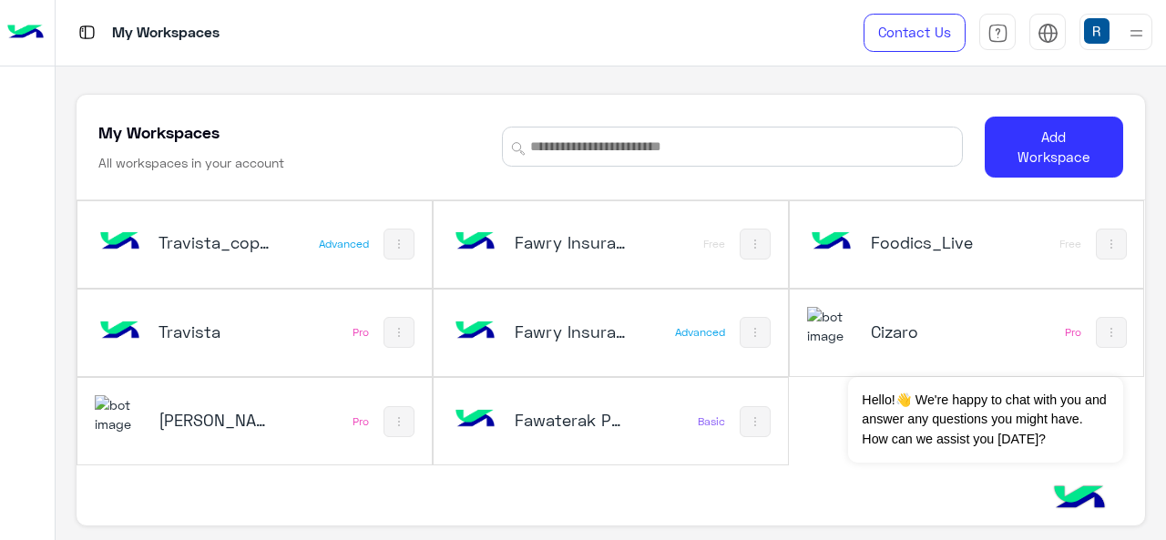 This screenshot has width=1166, height=540. I want to click on h5: Cizaro, so click(928, 331).